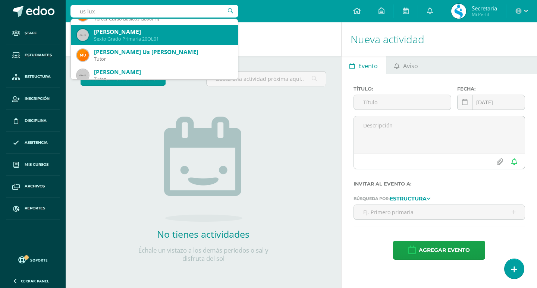 The height and width of the screenshot is (288, 537). I want to click on span: Agregar evento, so click(444, 250).